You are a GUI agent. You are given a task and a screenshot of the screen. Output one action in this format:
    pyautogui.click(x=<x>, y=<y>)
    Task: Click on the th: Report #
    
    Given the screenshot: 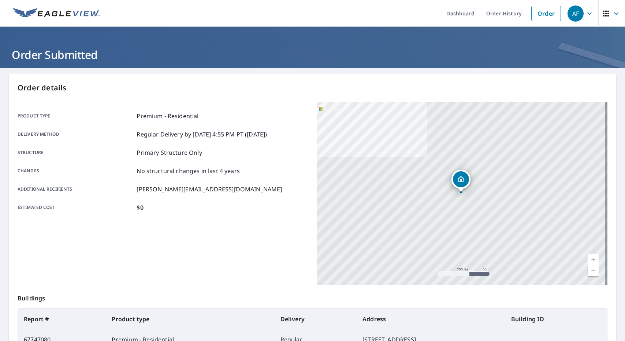 What is the action you would take?
    pyautogui.click(x=62, y=319)
    